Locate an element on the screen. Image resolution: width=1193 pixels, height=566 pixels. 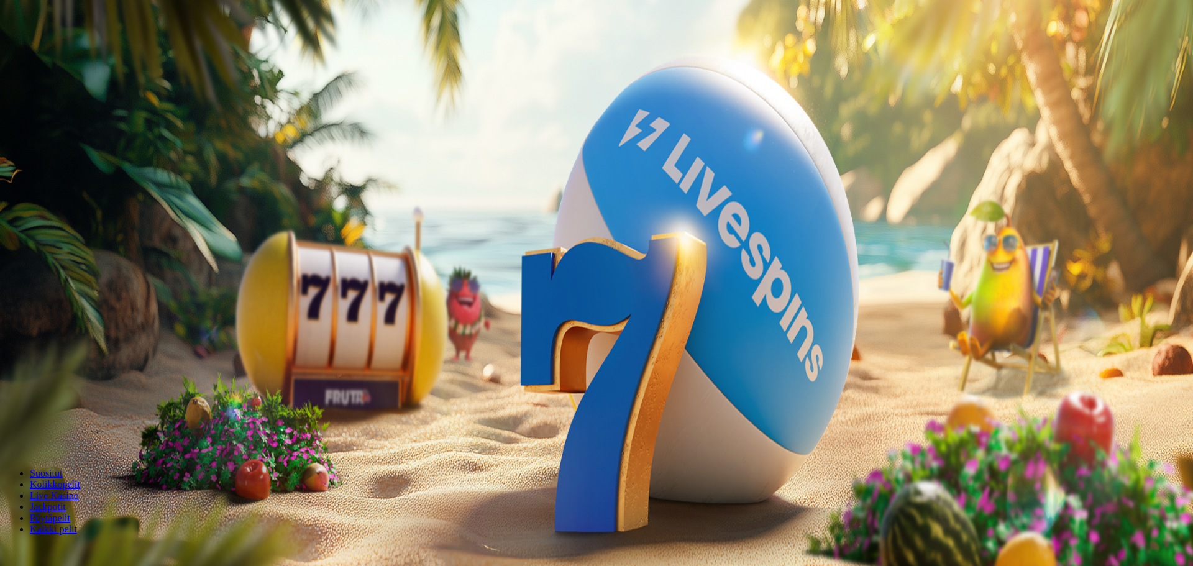
nav: Lobby is located at coordinates (596, 491).